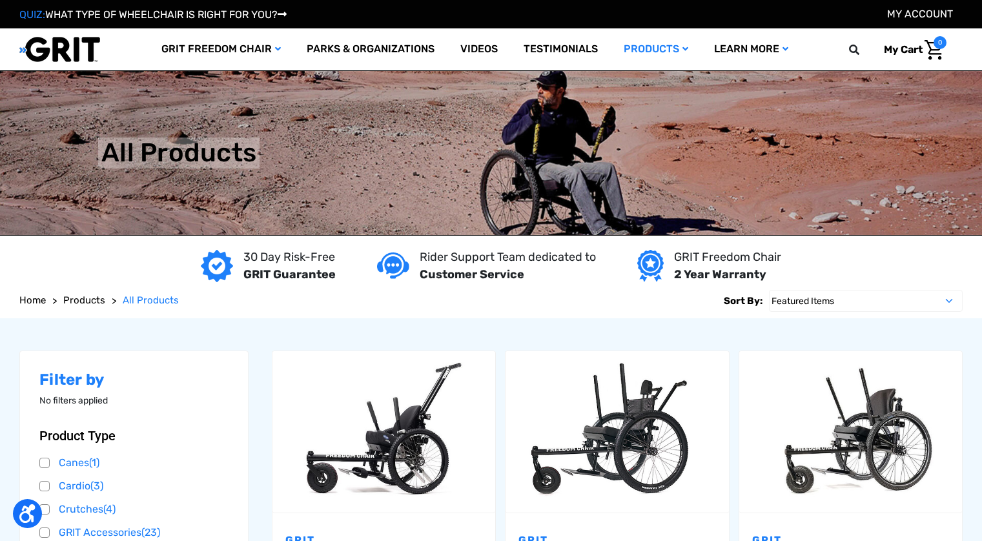  I want to click on span: (4), so click(109, 509).